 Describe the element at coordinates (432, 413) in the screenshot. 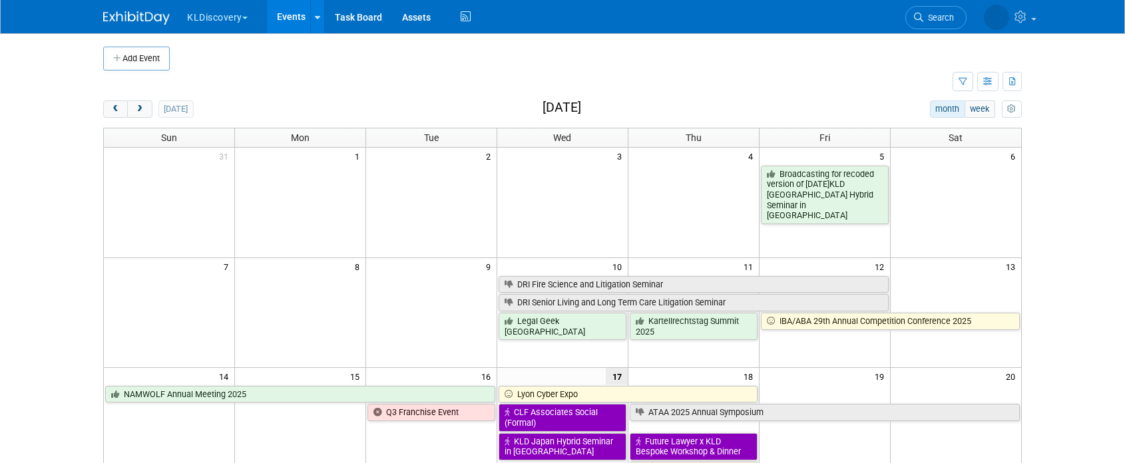

I see `a: Q3 Franchise Event` at that location.